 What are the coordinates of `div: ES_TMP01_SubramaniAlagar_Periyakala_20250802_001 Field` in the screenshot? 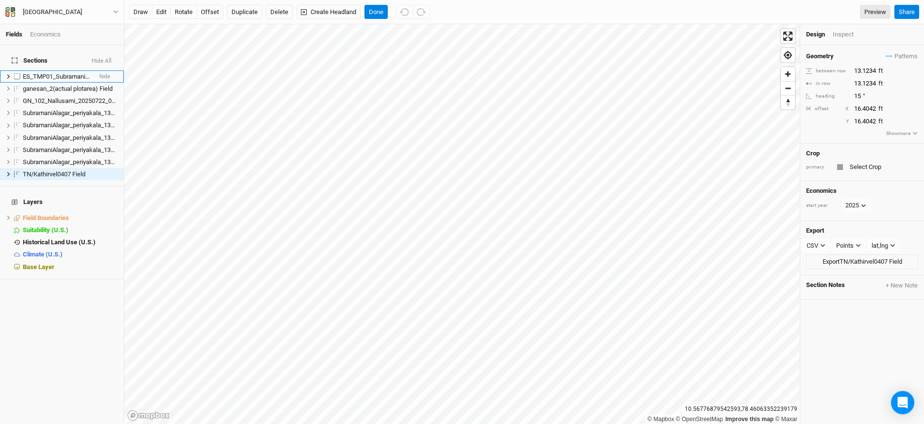 It's located at (57, 77).